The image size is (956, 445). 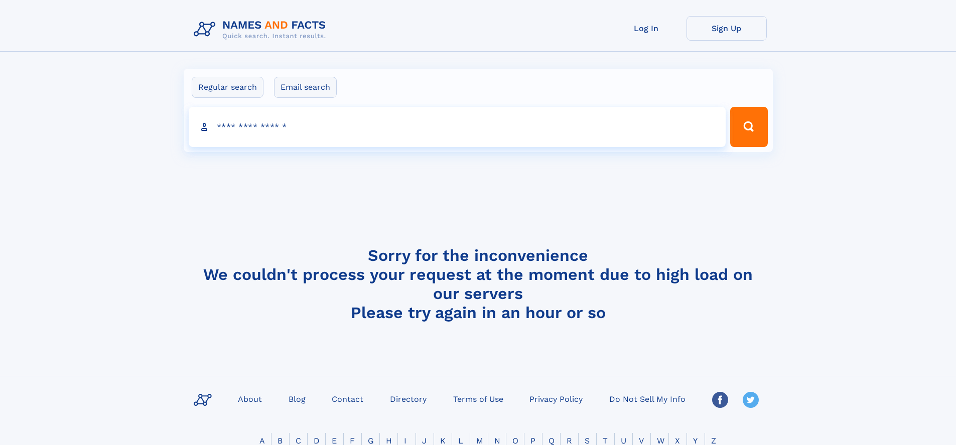 I want to click on a: Log In, so click(x=646, y=28).